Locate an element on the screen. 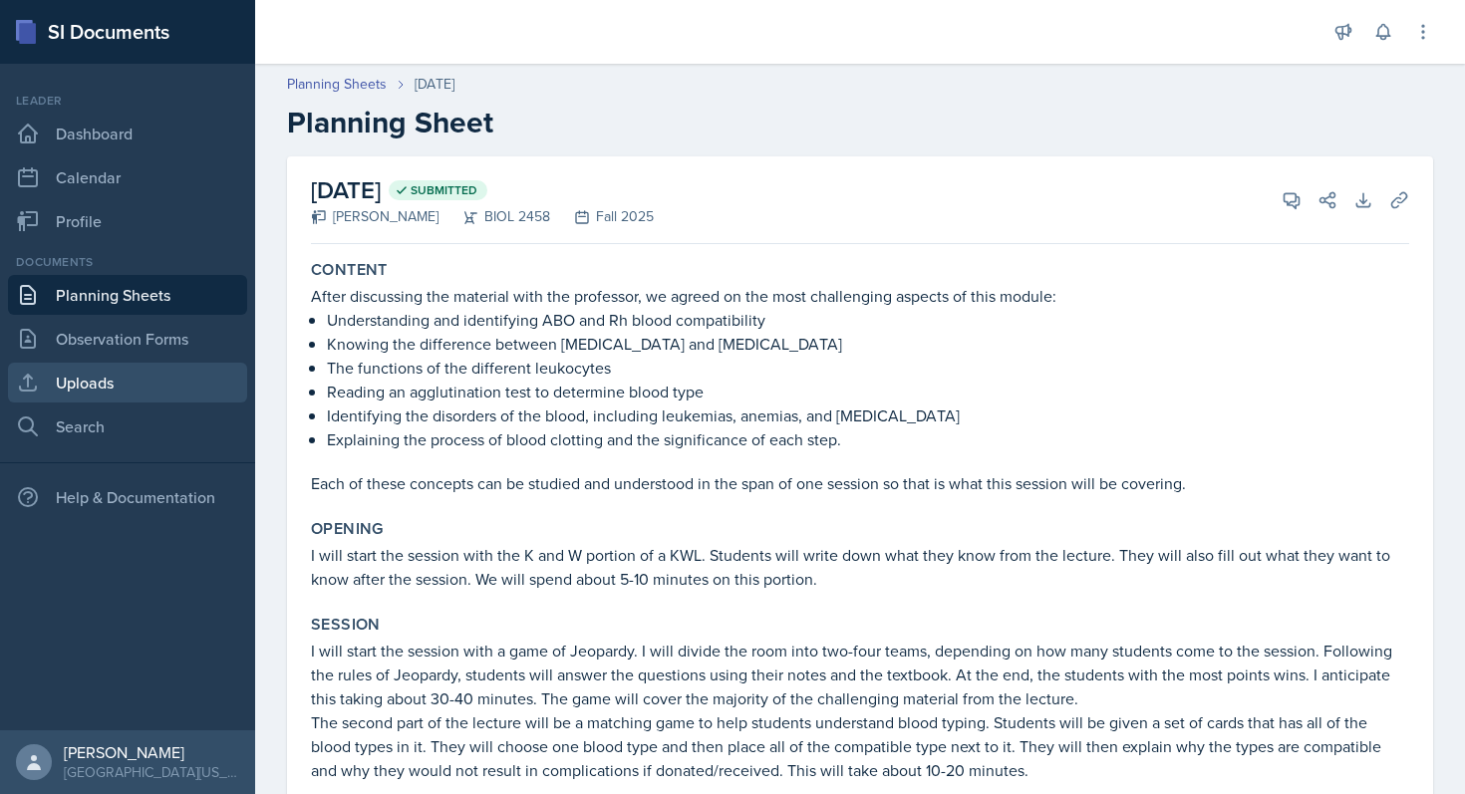 This screenshot has height=794, width=1465. a: Uploads is located at coordinates (128, 383).